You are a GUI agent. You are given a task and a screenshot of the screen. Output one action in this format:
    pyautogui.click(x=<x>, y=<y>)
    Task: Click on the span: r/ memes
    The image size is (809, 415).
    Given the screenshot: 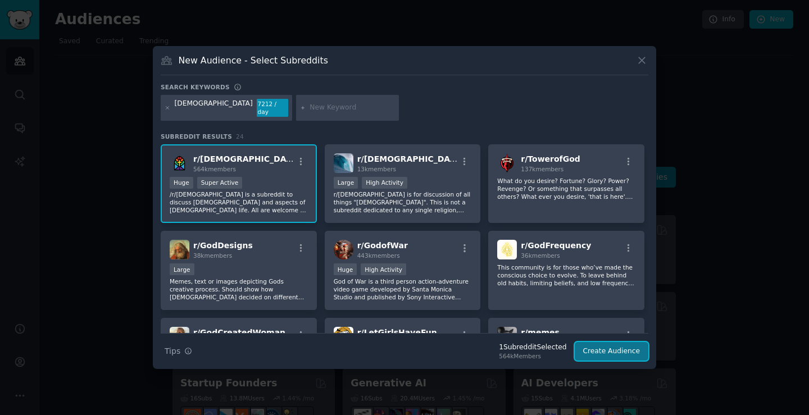 What is the action you would take?
    pyautogui.click(x=540, y=333)
    